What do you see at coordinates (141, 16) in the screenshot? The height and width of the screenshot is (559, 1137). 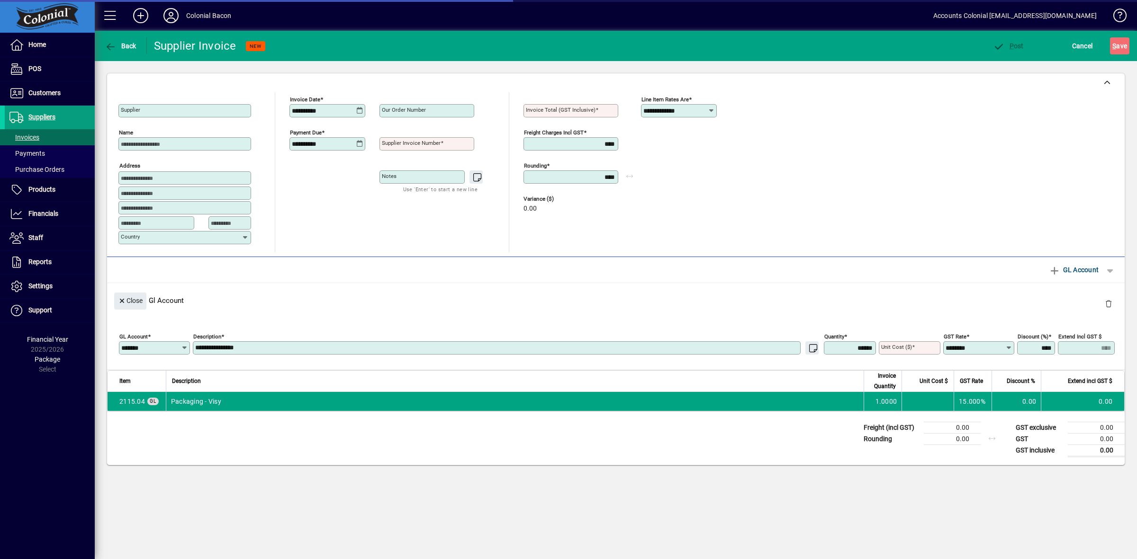 I see `button: Add` at bounding box center [141, 16].